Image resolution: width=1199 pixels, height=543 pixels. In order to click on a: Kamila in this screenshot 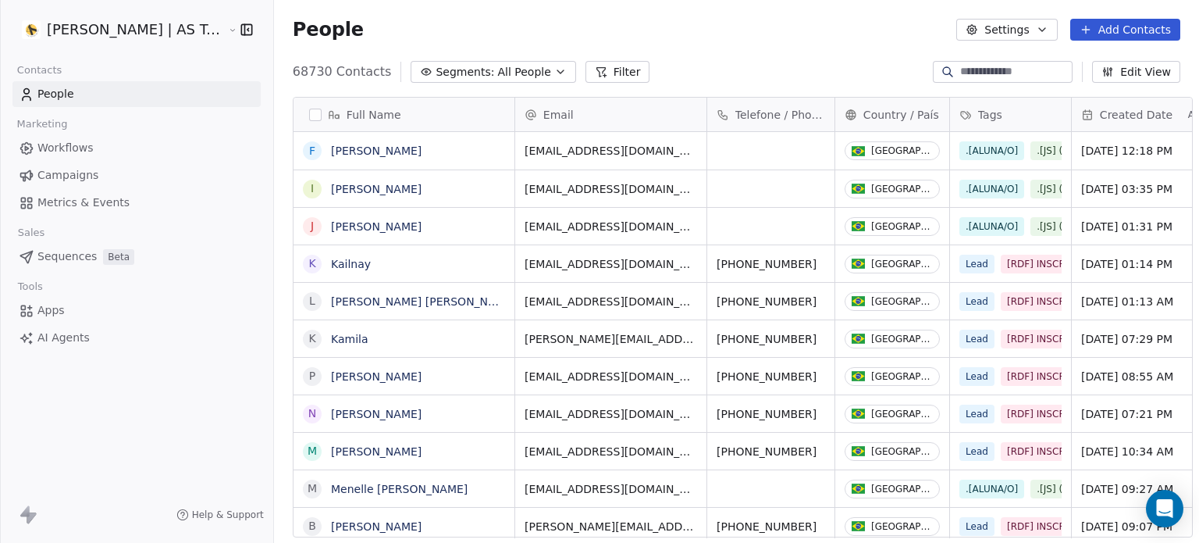, I will do `click(350, 339)`.